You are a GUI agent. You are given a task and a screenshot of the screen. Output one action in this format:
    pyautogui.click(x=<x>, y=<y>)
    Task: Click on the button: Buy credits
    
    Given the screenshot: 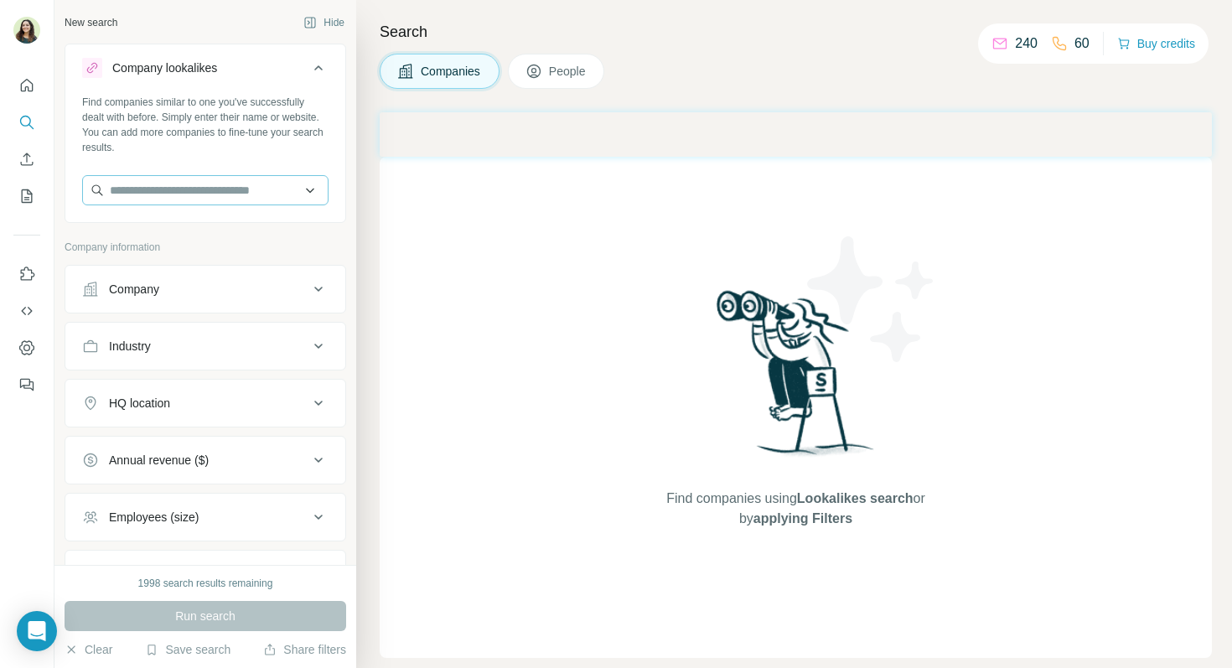 What is the action you would take?
    pyautogui.click(x=1156, y=44)
    